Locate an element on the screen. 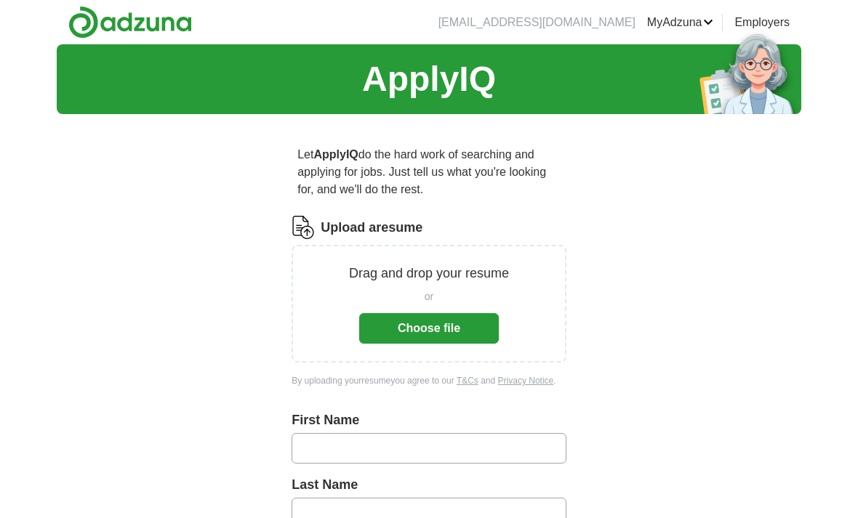 The height and width of the screenshot is (518, 858). button: Choose file is located at coordinates (429, 329).